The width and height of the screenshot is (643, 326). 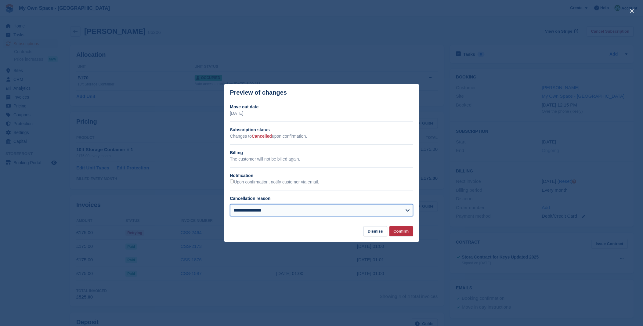 I want to click on button: Confirm, so click(x=401, y=231).